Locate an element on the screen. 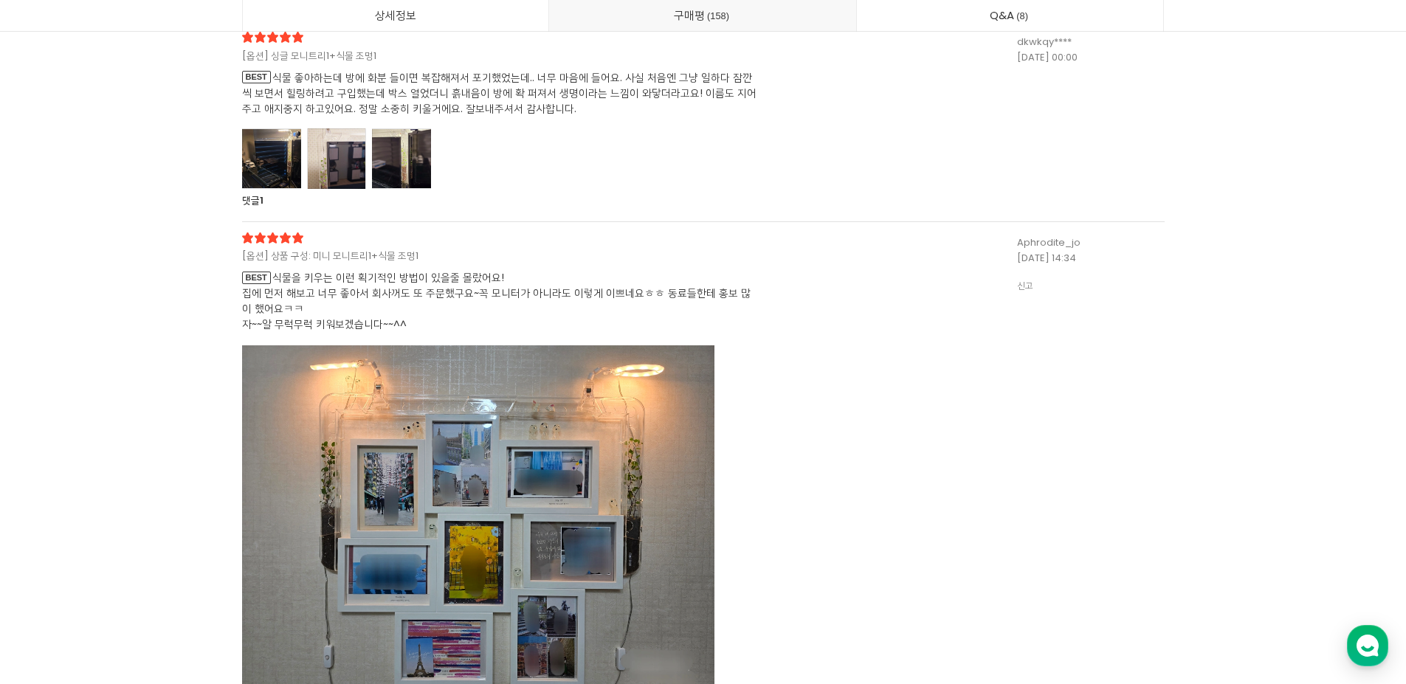  strong: 댓글 is located at coordinates (251, 200).